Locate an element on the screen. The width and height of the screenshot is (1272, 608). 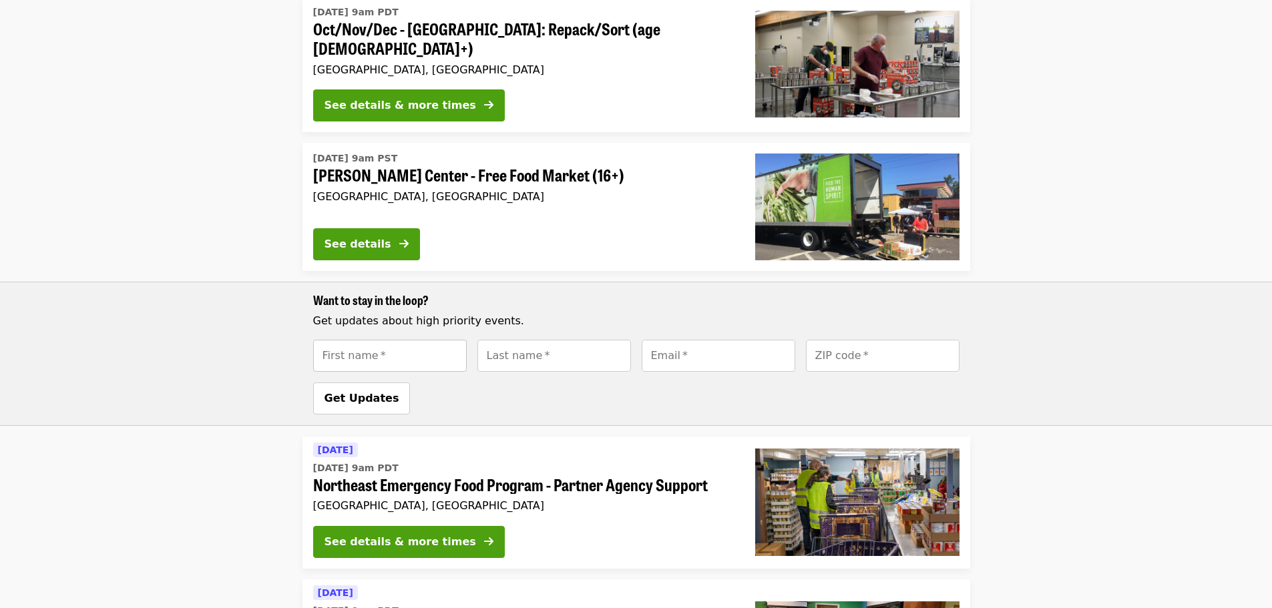
a: See details for "Northeast Emergency Food Program - Partner Agency Support" is located at coordinates (636, 503).